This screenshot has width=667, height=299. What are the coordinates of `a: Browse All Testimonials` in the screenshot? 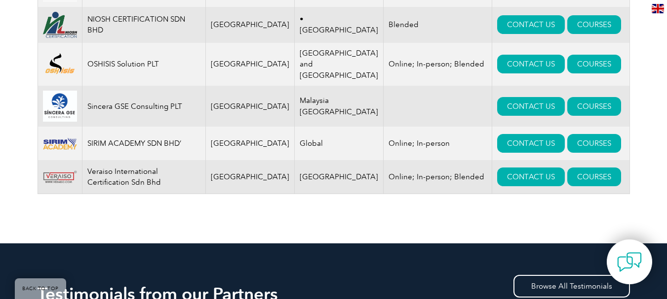 It's located at (571, 287).